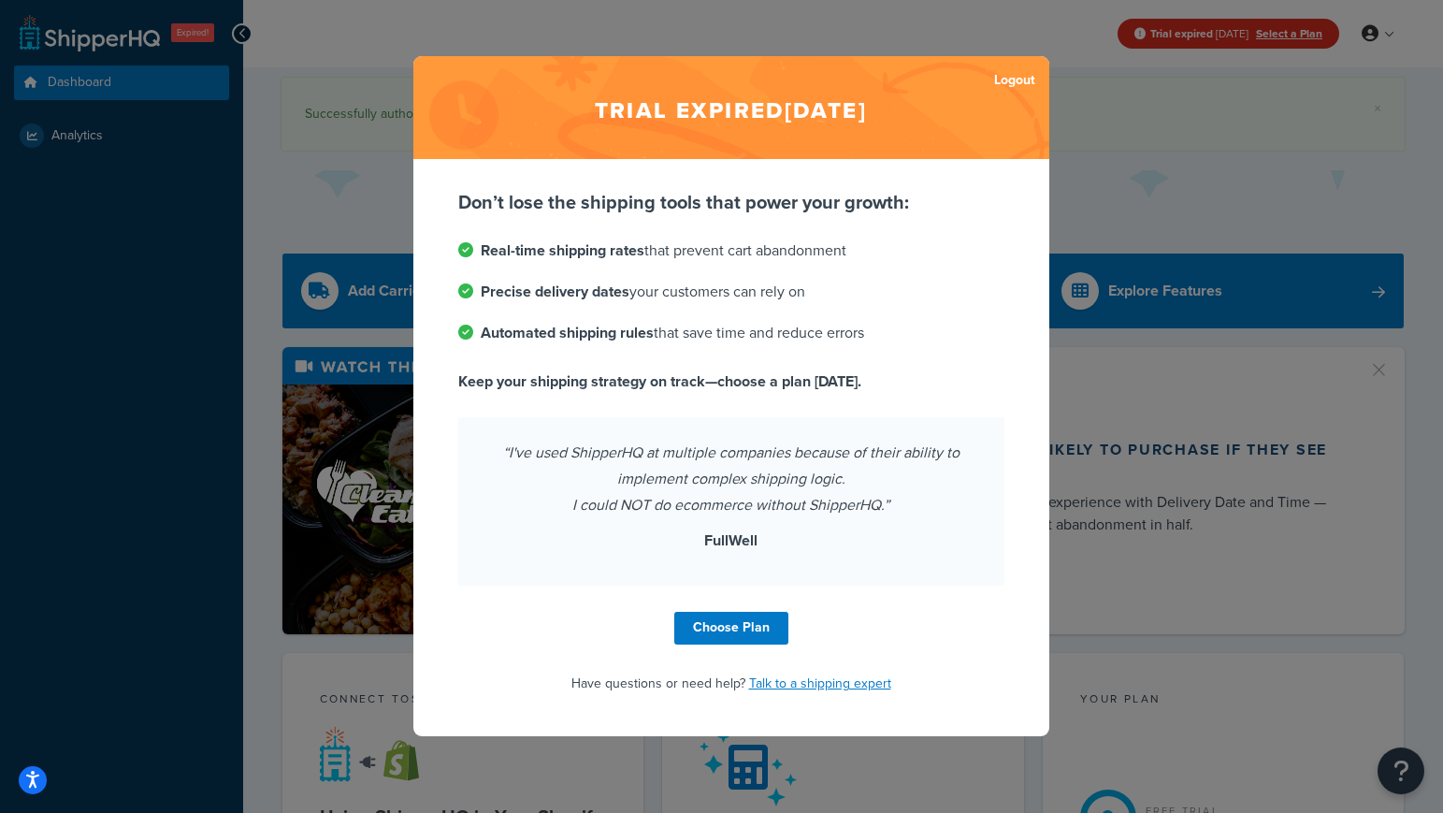  What do you see at coordinates (731, 333) in the screenshot?
I see `li: that save time and reduce errors` at bounding box center [731, 333].